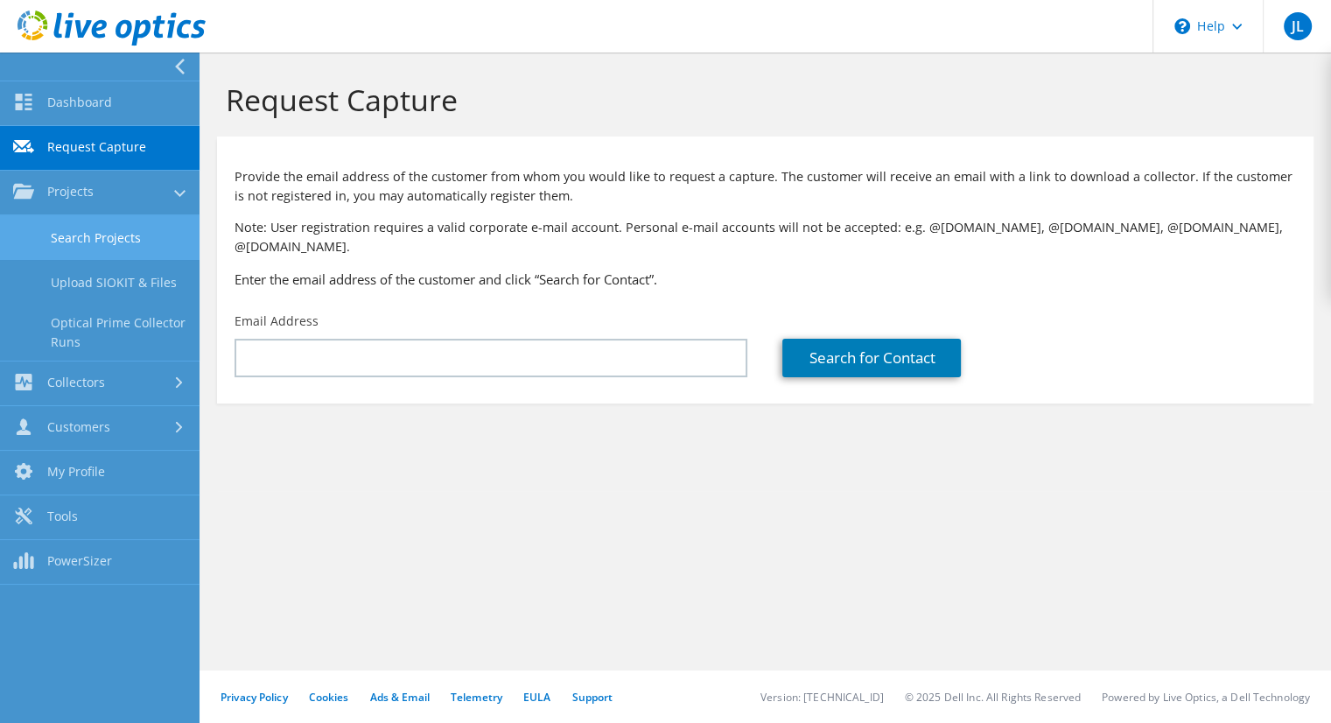  Describe the element at coordinates (871, 358) in the screenshot. I see `a: Search for Contact` at that location.